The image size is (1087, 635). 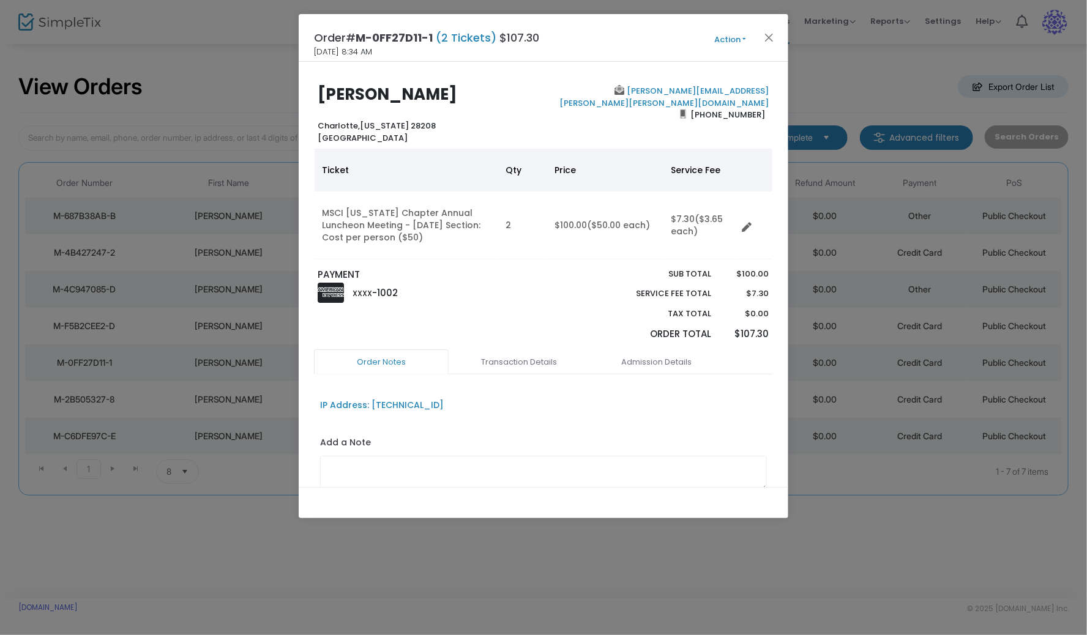 What do you see at coordinates (345, 444) in the screenshot?
I see `label: Add a Note` at bounding box center [345, 444].